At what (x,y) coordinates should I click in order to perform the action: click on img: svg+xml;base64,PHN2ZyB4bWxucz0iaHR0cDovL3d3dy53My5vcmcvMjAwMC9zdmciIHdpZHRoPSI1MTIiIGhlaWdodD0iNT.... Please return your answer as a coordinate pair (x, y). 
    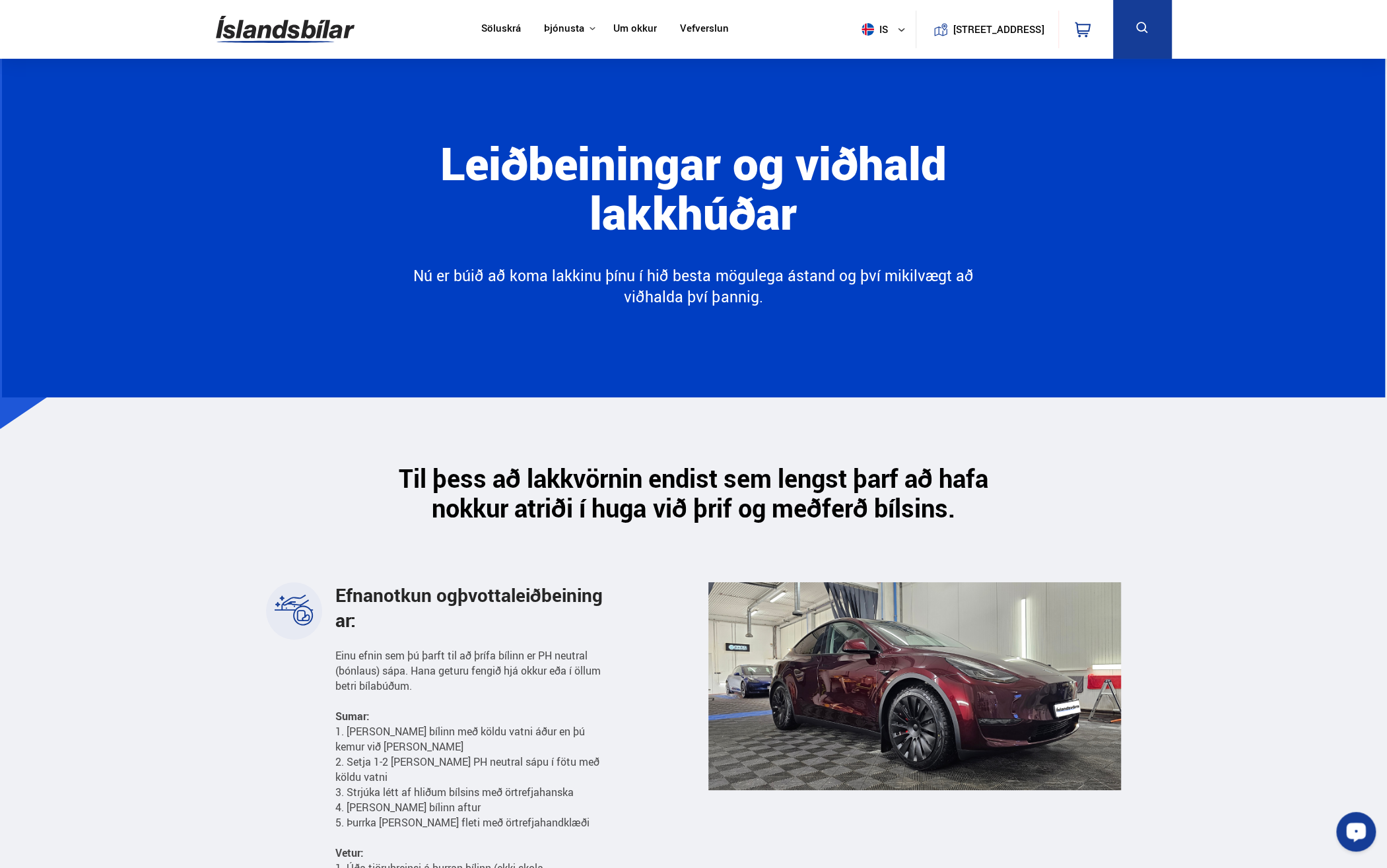
    Looking at the image, I should click on (867, 29).